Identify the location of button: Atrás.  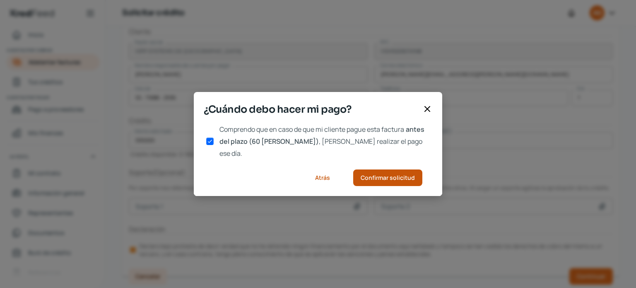
(322, 178).